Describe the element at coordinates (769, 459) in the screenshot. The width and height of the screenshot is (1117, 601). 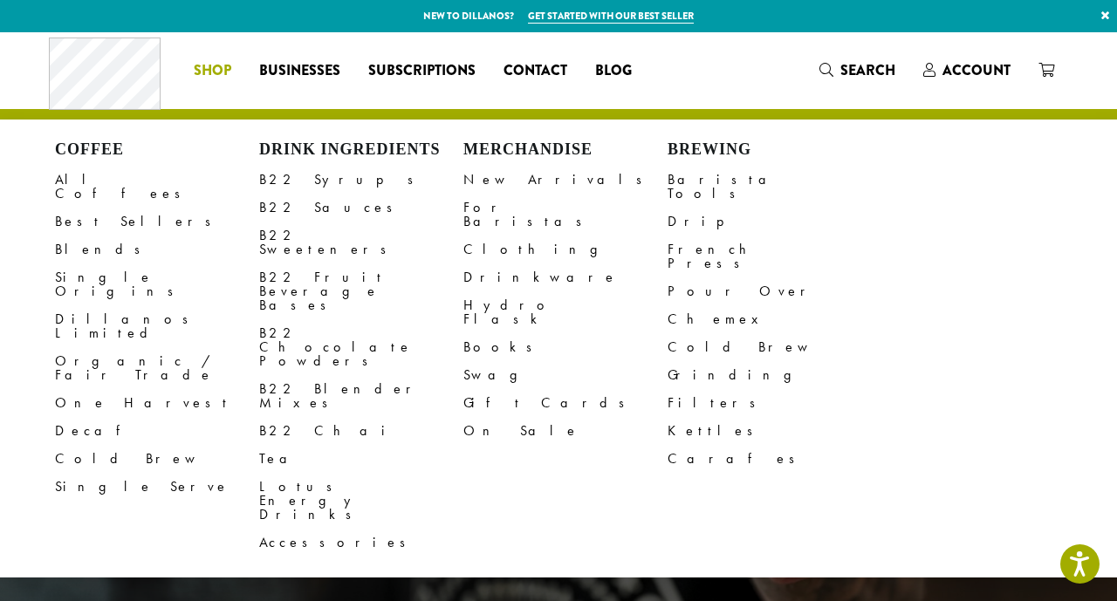
I see `a: Carafes` at that location.